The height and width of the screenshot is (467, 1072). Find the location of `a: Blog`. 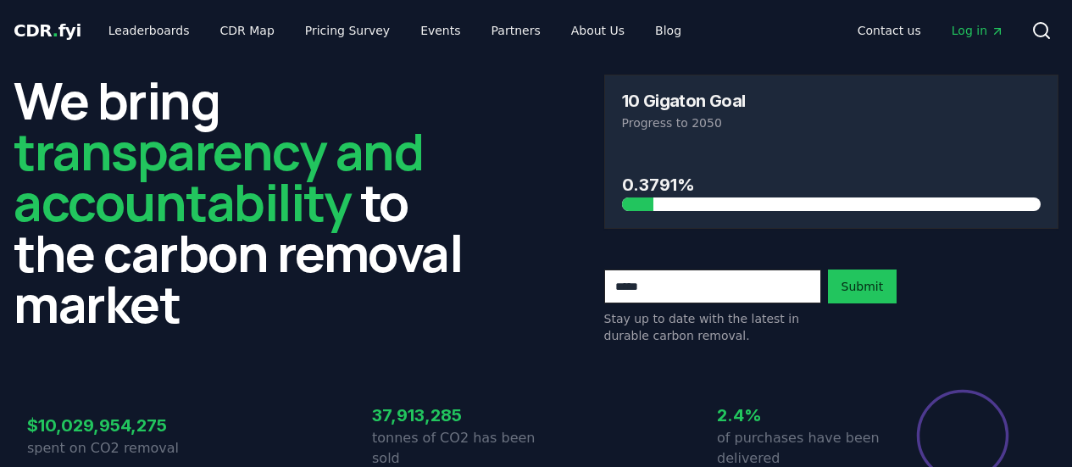

a: Blog is located at coordinates (668, 31).